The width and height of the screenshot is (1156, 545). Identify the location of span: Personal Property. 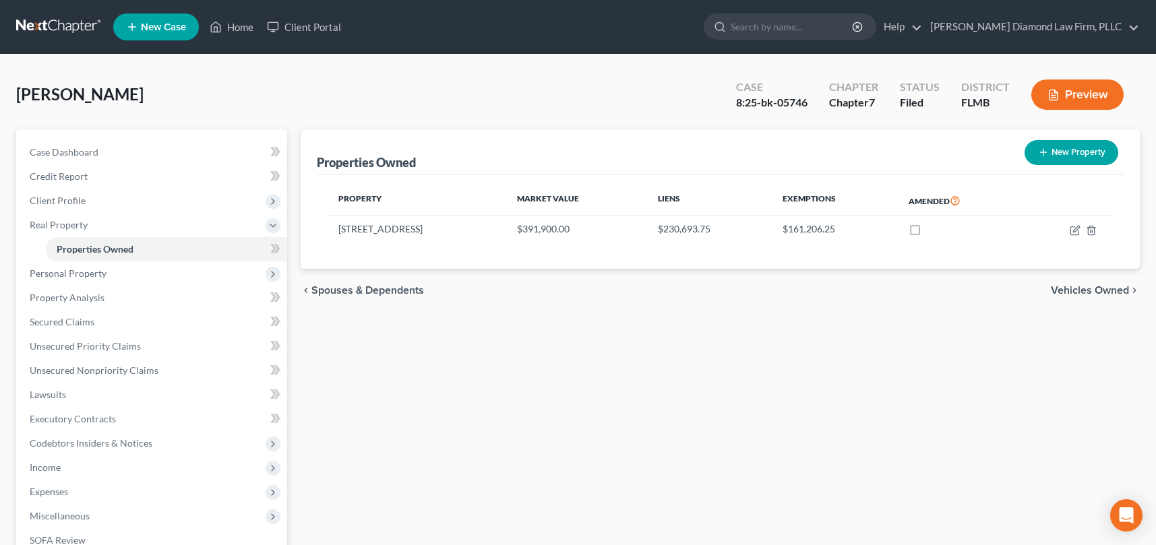
(68, 273).